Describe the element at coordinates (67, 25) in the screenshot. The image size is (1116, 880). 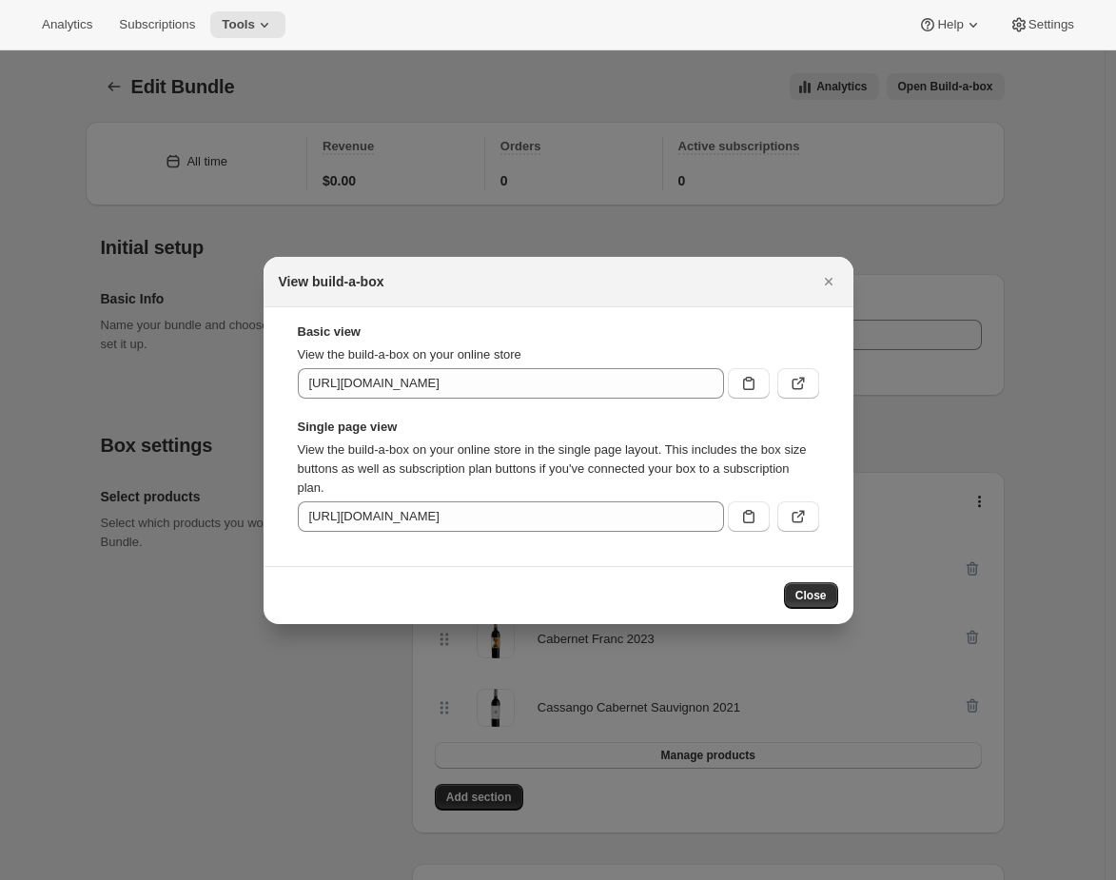
I see `button: Analytics` at that location.